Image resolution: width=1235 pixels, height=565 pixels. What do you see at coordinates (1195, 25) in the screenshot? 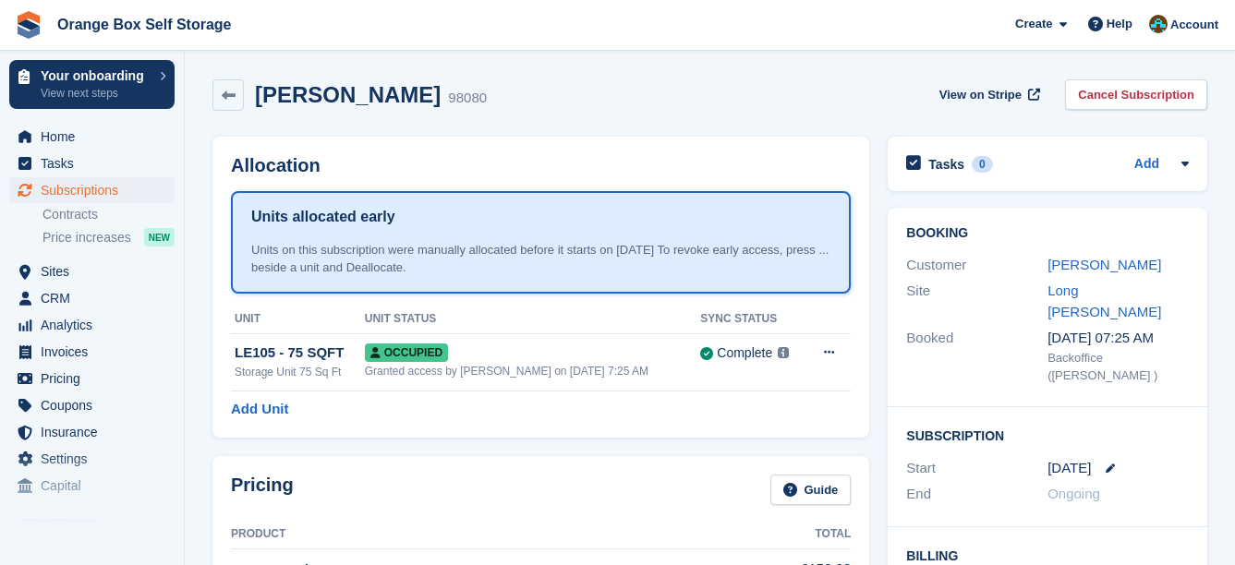
I see `span: Account` at bounding box center [1195, 25].